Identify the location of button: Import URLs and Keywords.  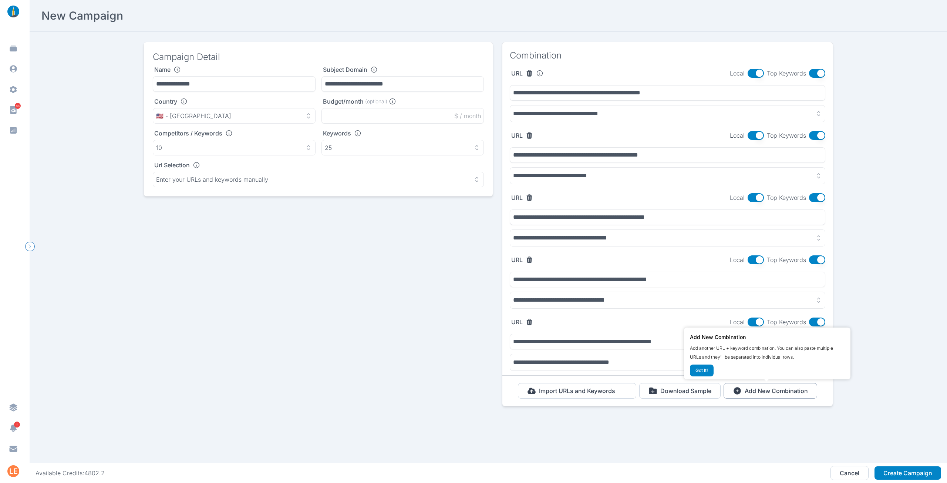
(577, 391).